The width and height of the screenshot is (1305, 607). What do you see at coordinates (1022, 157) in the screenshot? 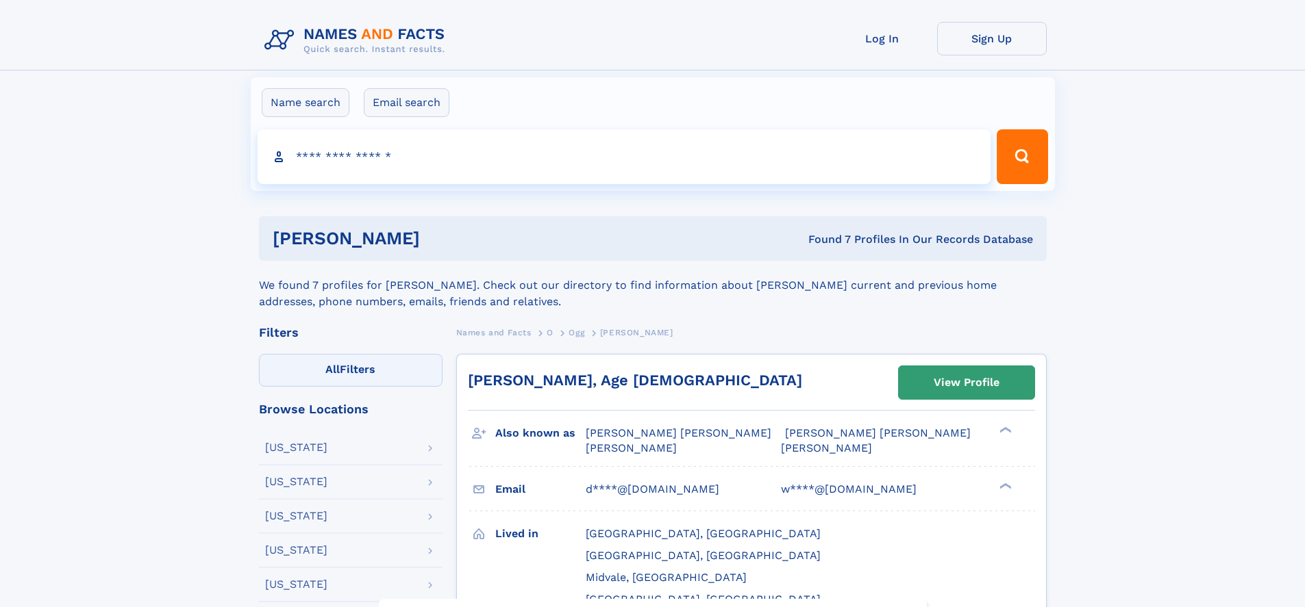
I see `button: Search Button` at bounding box center [1022, 157].